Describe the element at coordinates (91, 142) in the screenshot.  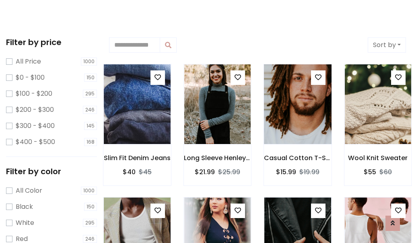
I see `span: 168` at that location.